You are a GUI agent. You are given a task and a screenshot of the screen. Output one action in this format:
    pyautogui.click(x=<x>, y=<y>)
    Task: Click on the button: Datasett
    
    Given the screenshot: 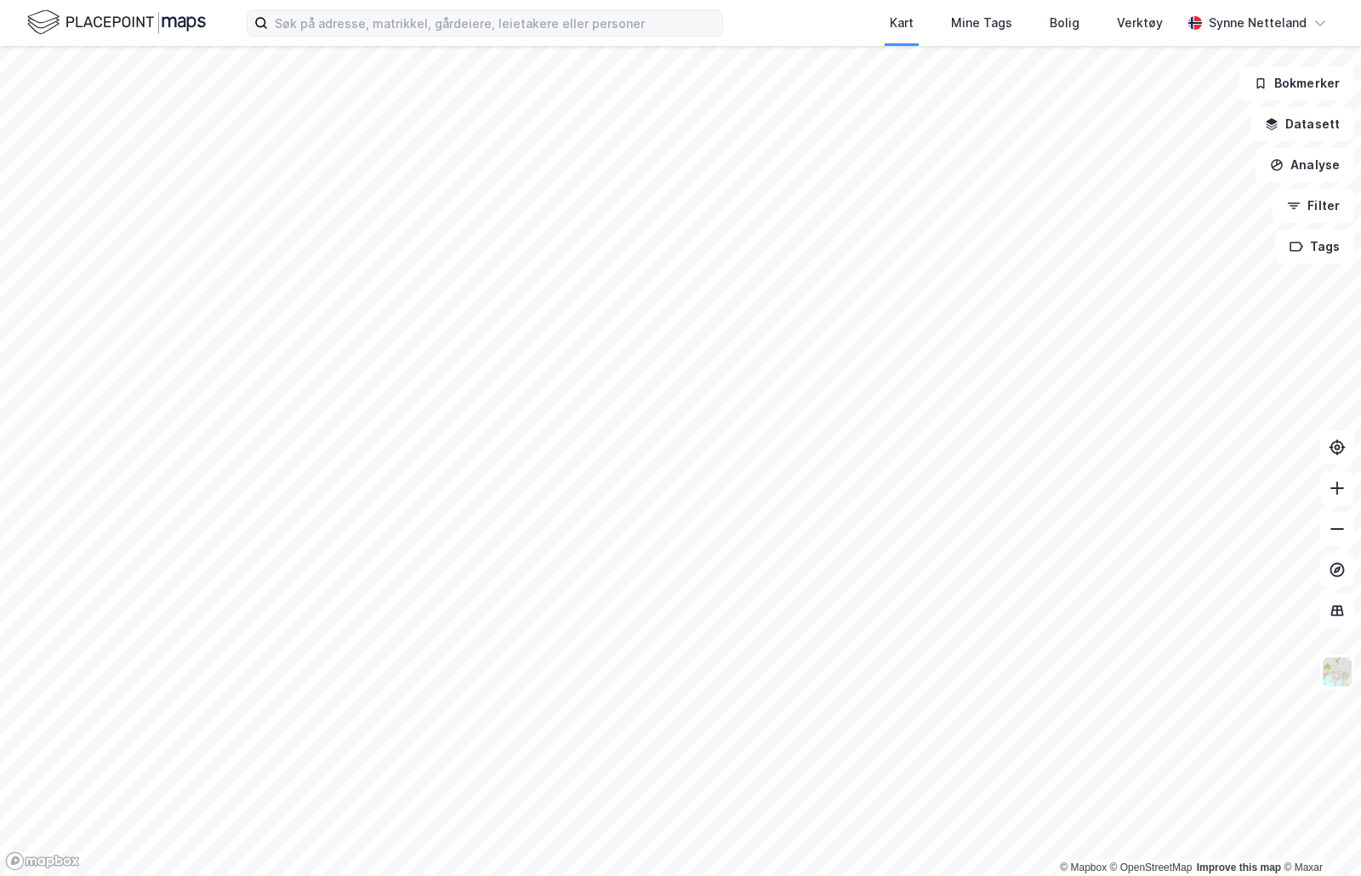 What is the action you would take?
    pyautogui.click(x=1303, y=124)
    